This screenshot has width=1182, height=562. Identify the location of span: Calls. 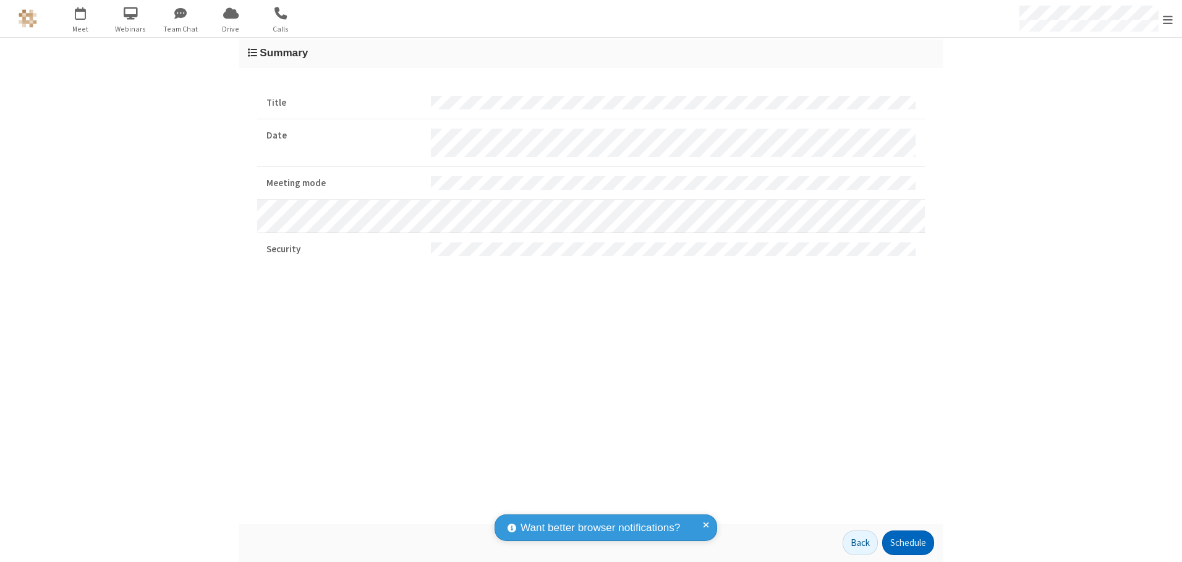
(281, 29).